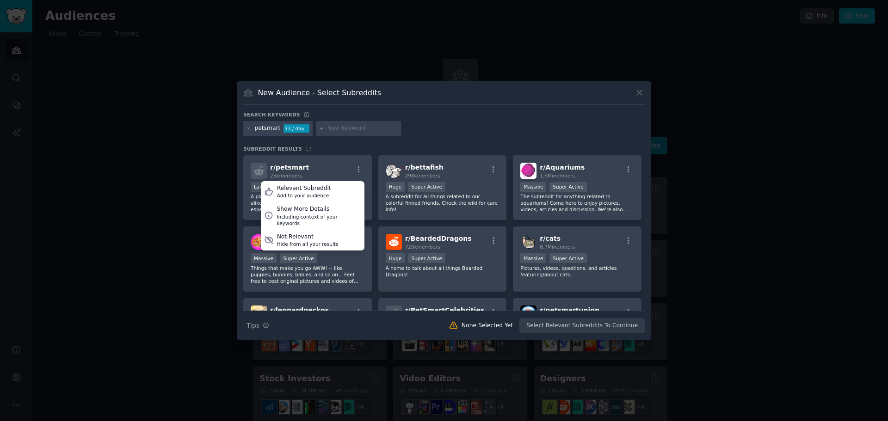 Image resolution: width=888 pixels, height=421 pixels. I want to click on img: Aquariums, so click(528, 171).